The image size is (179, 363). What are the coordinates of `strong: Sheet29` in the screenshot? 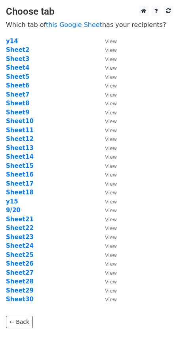 It's located at (20, 290).